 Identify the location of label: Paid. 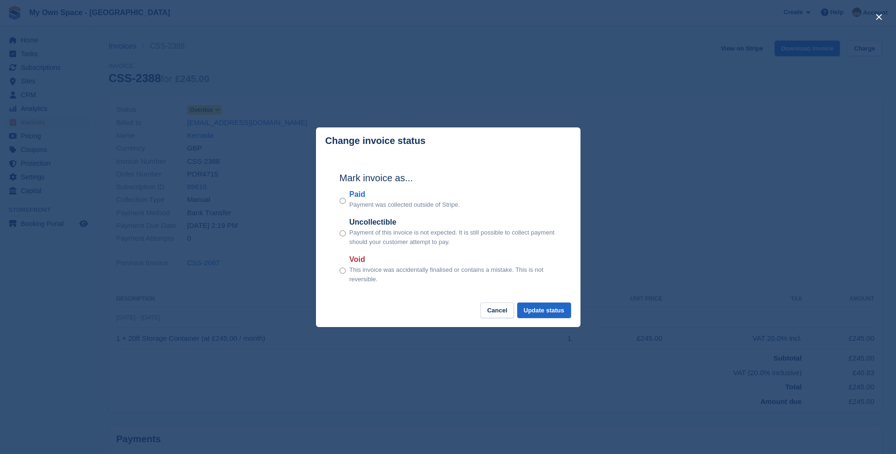
(405, 195).